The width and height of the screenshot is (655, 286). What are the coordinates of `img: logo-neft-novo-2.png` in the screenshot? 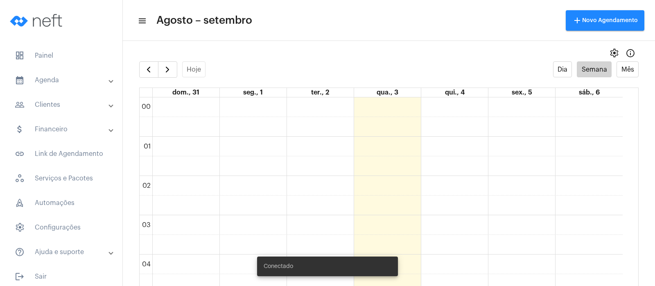 It's located at (37, 20).